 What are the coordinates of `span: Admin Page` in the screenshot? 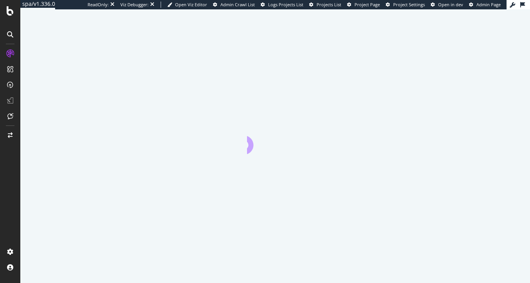 It's located at (488, 4).